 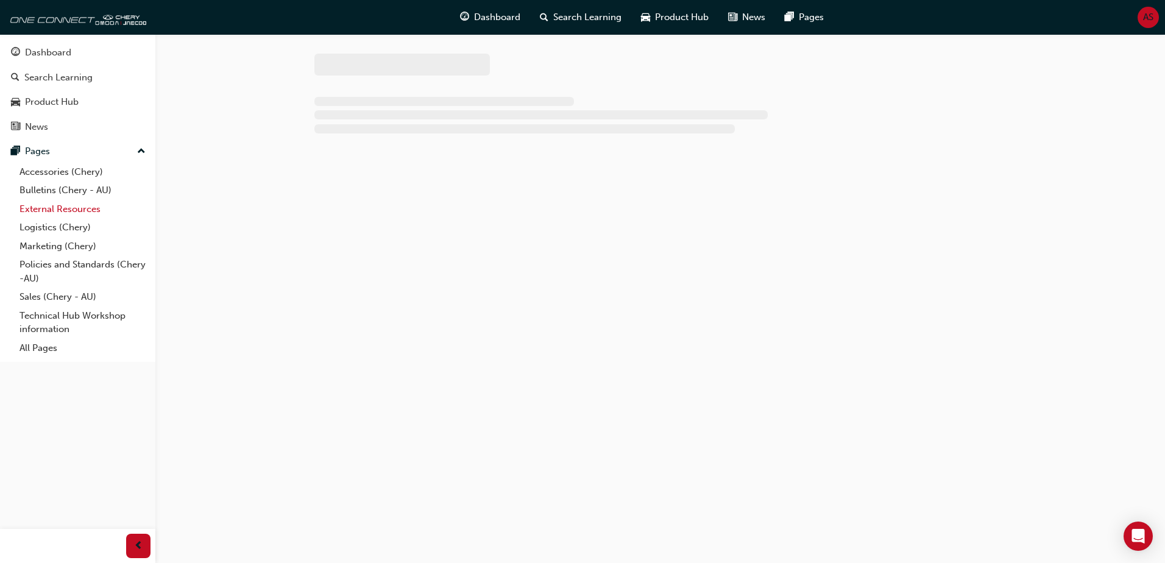 What do you see at coordinates (82, 271) in the screenshot?
I see `a: Policies and Standards (Chery -AU)` at bounding box center [82, 271].